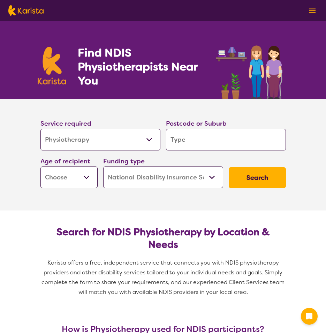  Describe the element at coordinates (226, 140) in the screenshot. I see `input: Type` at that location.